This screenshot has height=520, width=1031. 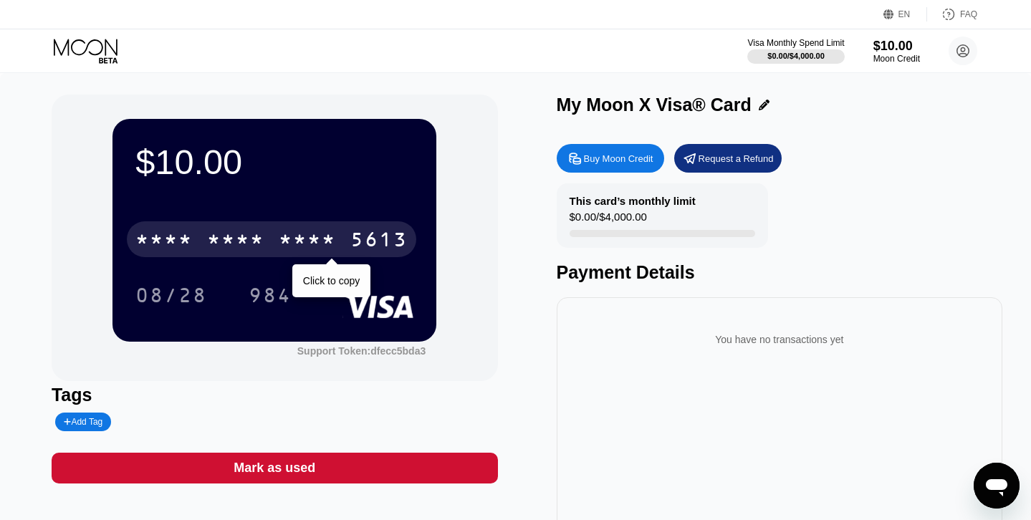 What do you see at coordinates (795, 51) in the screenshot?
I see `div: Visa Monthly Spend Limit$0.00/$4,000.00` at bounding box center [795, 51].